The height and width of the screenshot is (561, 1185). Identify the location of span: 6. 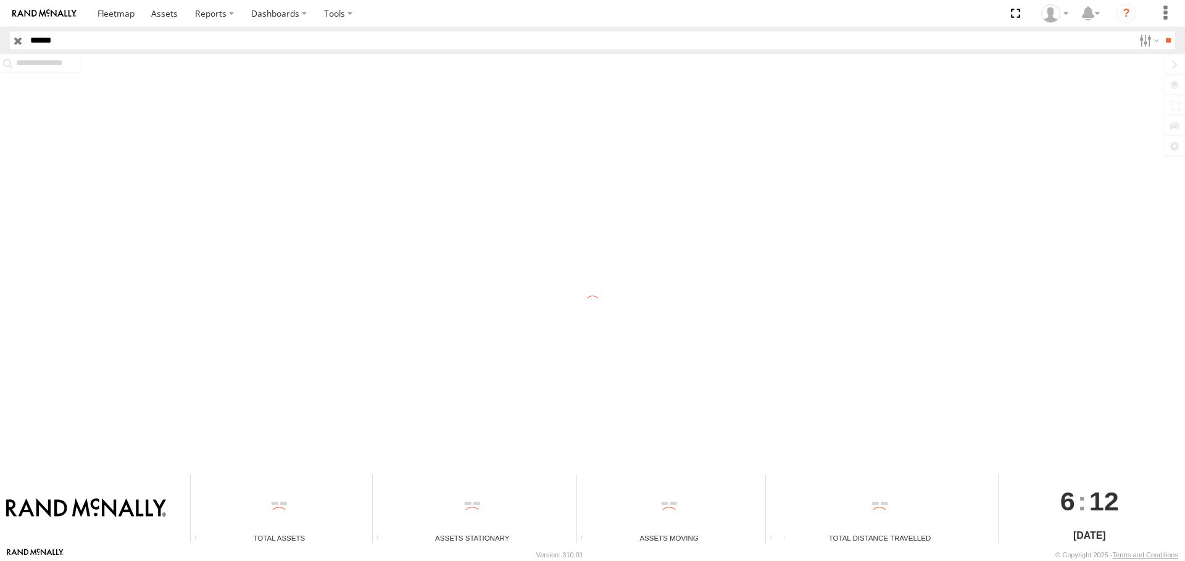
(1068, 501).